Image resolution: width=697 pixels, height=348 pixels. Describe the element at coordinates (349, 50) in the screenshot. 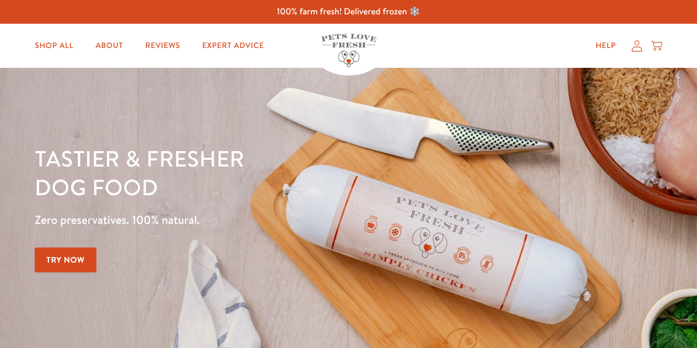

I see `img: Pets Love Fresh` at that location.